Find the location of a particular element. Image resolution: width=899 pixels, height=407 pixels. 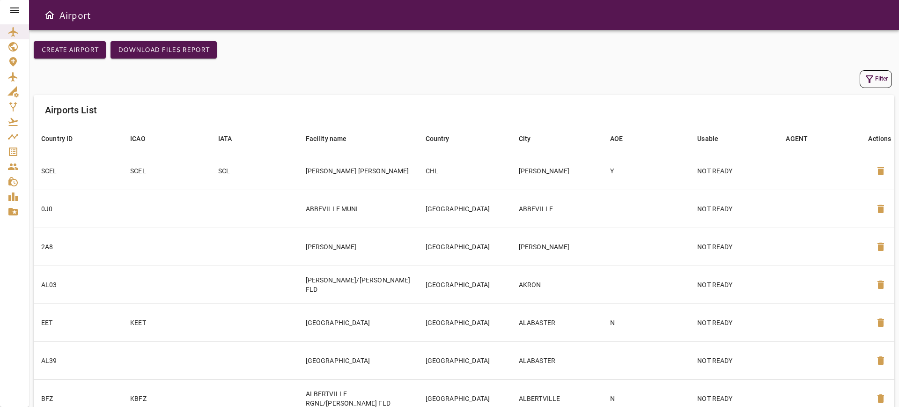

span: IATA is located at coordinates (231, 139).